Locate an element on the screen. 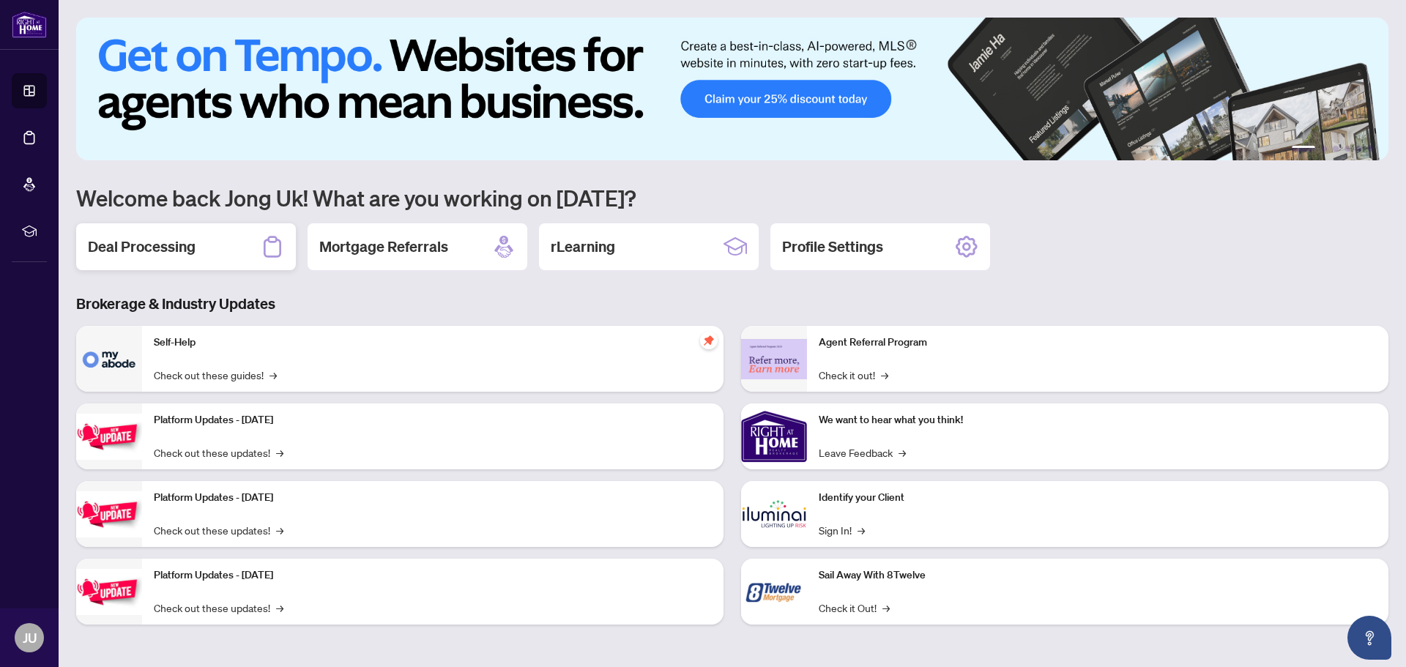 The height and width of the screenshot is (667, 1406). img: We want to hear what you think! is located at coordinates (774, 437).